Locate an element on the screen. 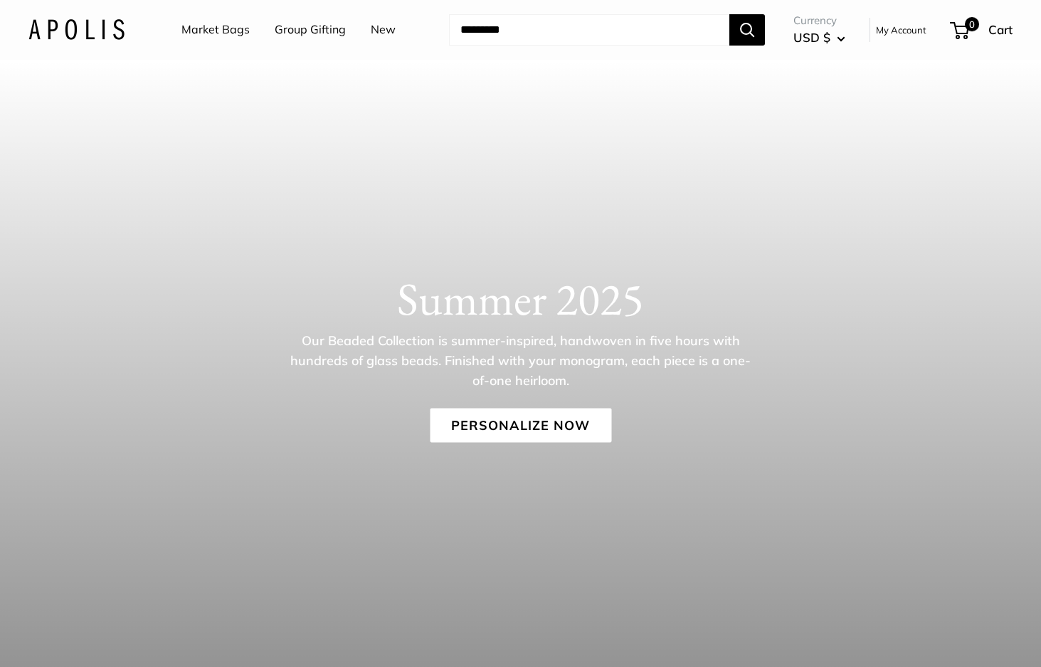 This screenshot has height=667, width=1041. span: Cart is located at coordinates (1001, 29).